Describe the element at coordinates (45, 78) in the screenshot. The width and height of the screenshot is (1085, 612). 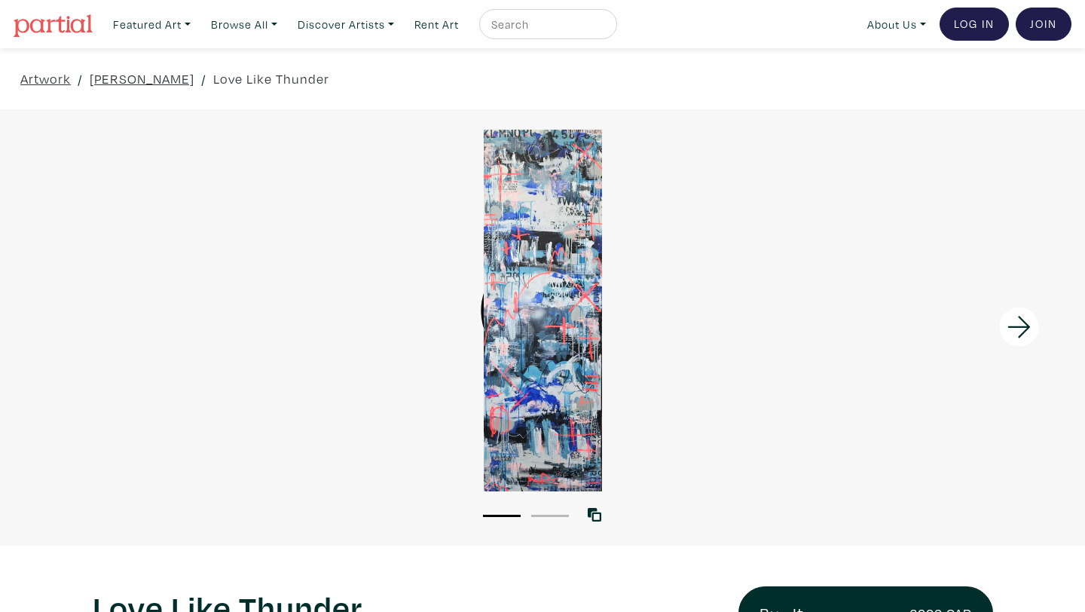
I see `a: Artwork` at that location.